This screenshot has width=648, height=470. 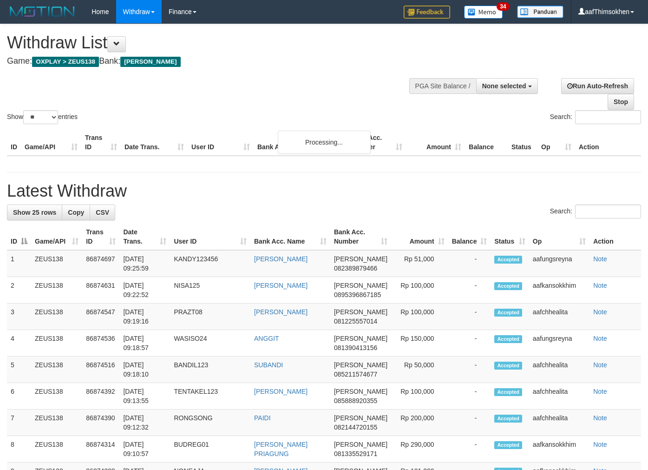 I want to click on td: aafungsreyna, so click(x=559, y=343).